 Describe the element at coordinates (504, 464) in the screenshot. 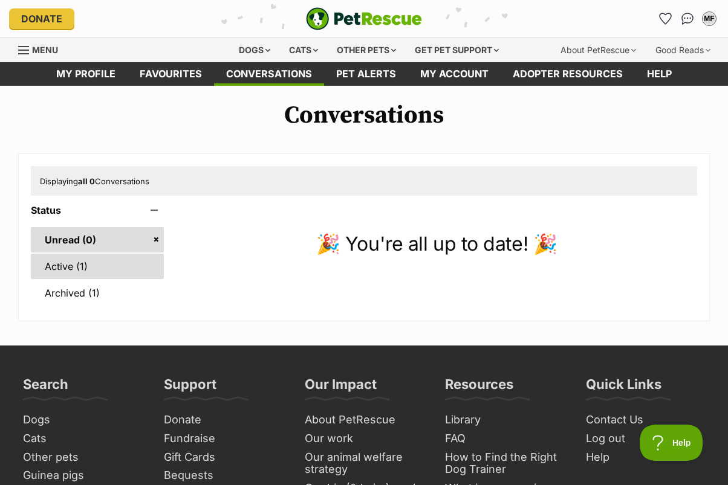

I see `a: How to Find the Right Dog Trainer` at that location.